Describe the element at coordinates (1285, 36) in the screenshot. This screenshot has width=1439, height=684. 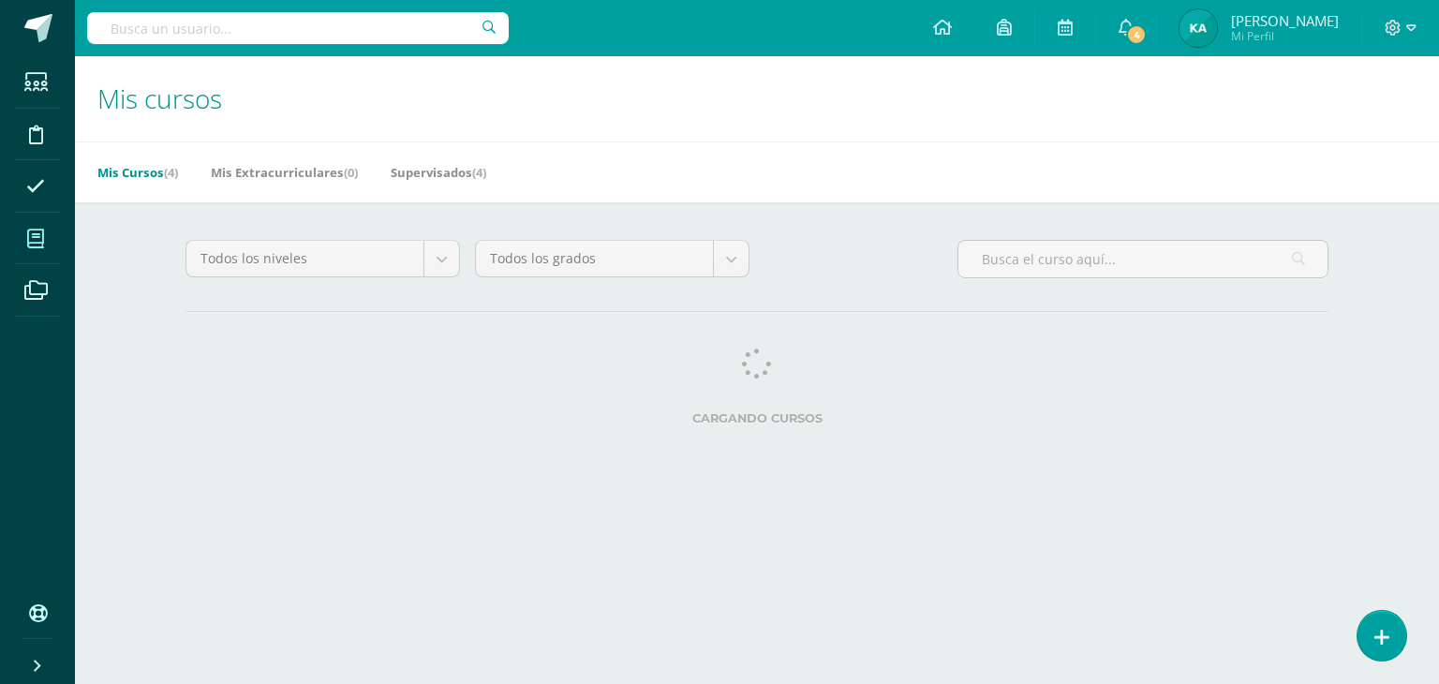
I see `span: Mi Perfil` at that location.